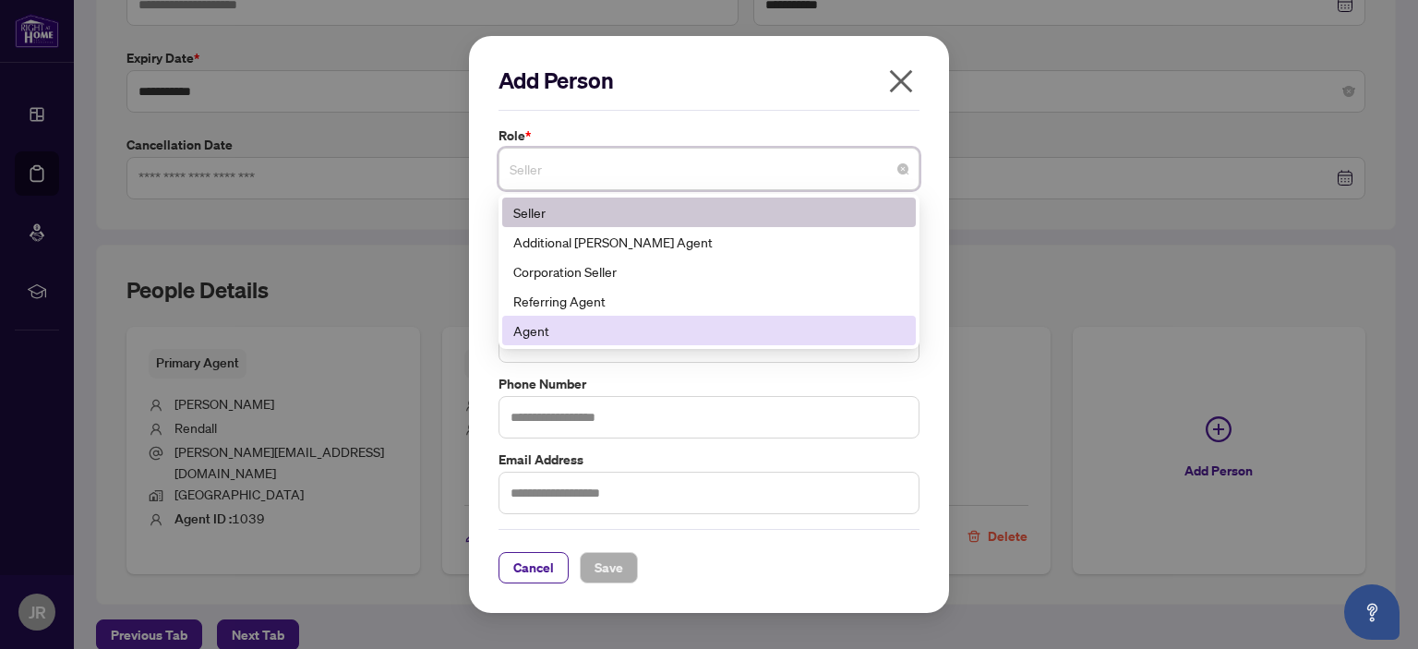  What do you see at coordinates (709, 271) in the screenshot?
I see `div: Corporation Seller` at bounding box center [709, 271].